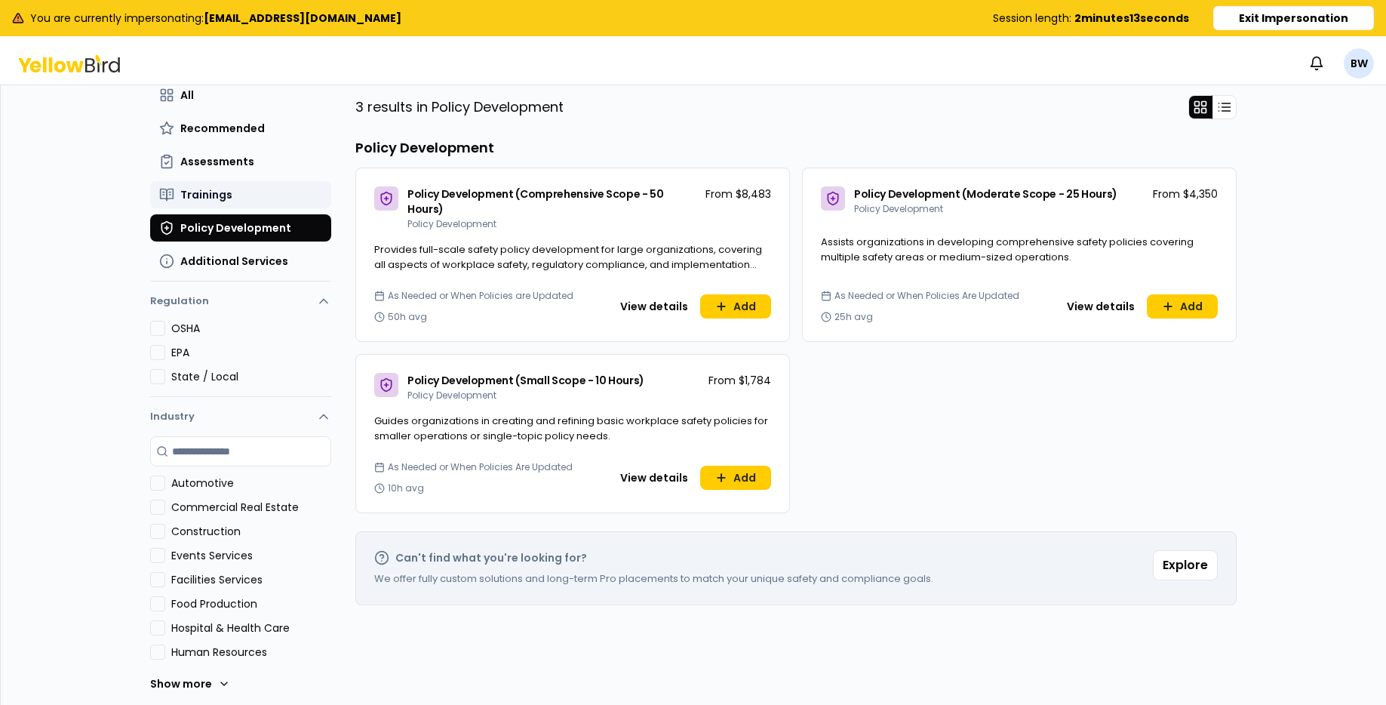  What do you see at coordinates (406, 488) in the screenshot?
I see `span: 10h avg` at bounding box center [406, 488].